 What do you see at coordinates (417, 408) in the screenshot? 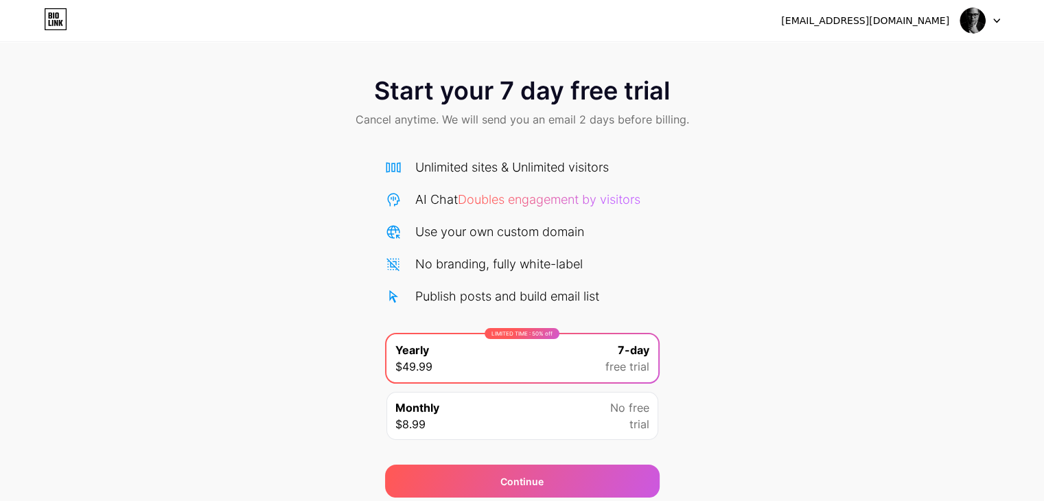
I see `span: Monthly` at bounding box center [417, 408].